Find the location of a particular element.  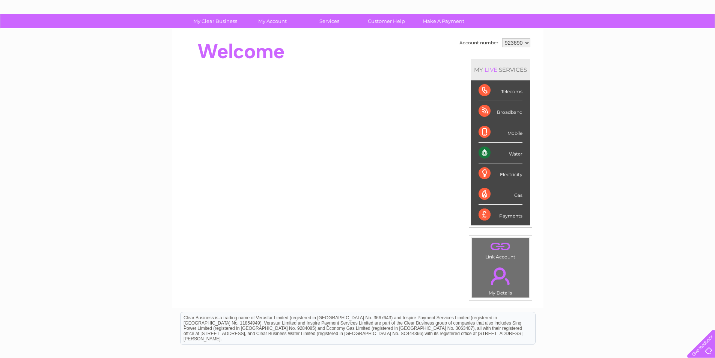

a: Log out is located at coordinates (699, 35).